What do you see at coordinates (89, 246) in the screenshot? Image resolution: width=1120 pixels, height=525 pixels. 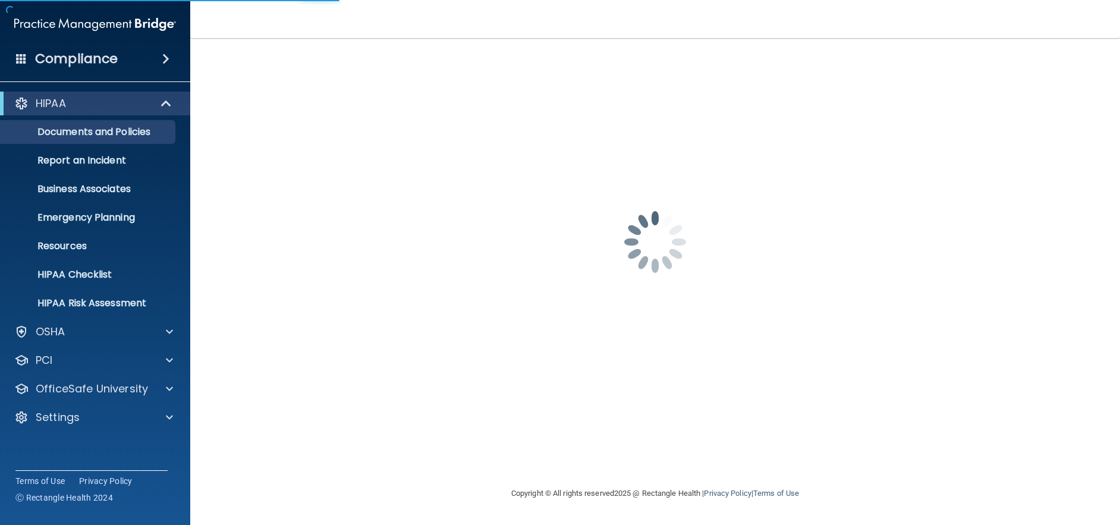 I see `p: Resources` at bounding box center [89, 246].